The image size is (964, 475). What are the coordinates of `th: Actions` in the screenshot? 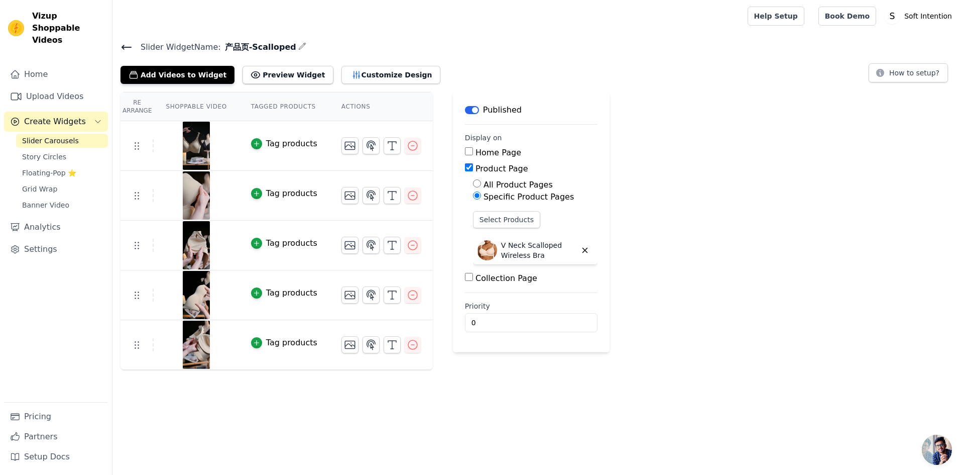 It's located at (381, 106).